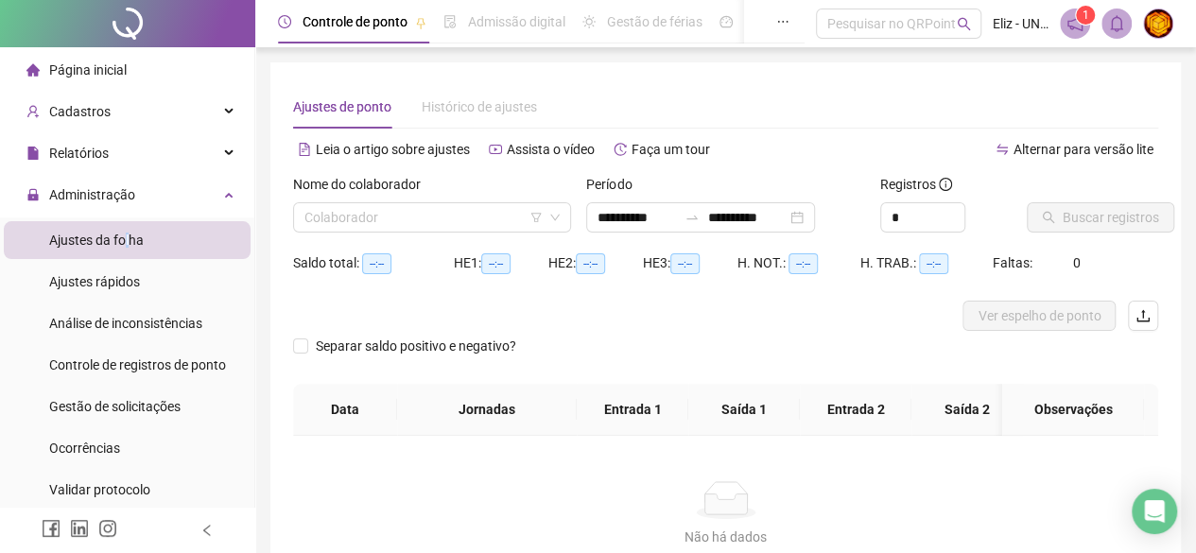 The width and height of the screenshot is (1196, 553). What do you see at coordinates (945, 184) in the screenshot?
I see `span: info-circle` at bounding box center [945, 184].